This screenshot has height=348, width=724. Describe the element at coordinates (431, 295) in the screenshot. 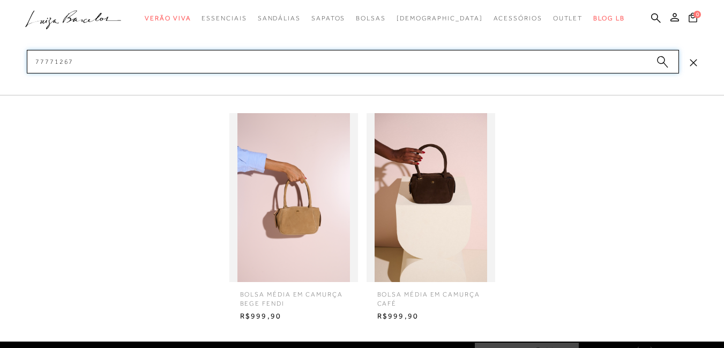

I see `span: BOLSA MÉDIA EM CAMURÇA CAFÉ` at that location.